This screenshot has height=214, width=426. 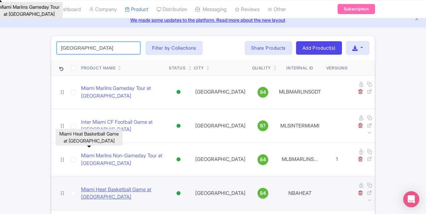 What do you see at coordinates (213, 20) in the screenshot?
I see `a: We made some updates to the platform. Read more about the new layout` at bounding box center [213, 20].